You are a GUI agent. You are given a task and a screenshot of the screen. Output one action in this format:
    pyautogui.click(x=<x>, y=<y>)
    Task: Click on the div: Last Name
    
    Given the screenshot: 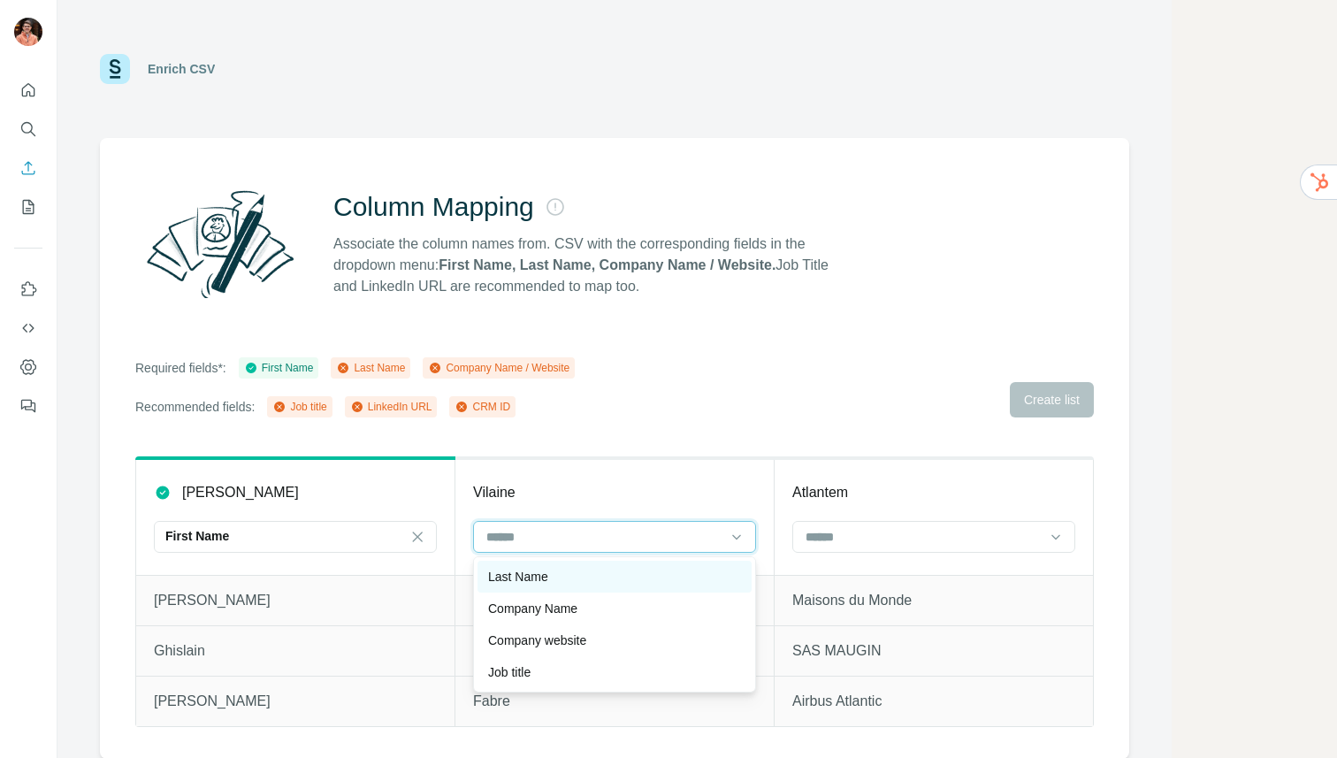 What is the action you would take?
    pyautogui.click(x=370, y=368)
    